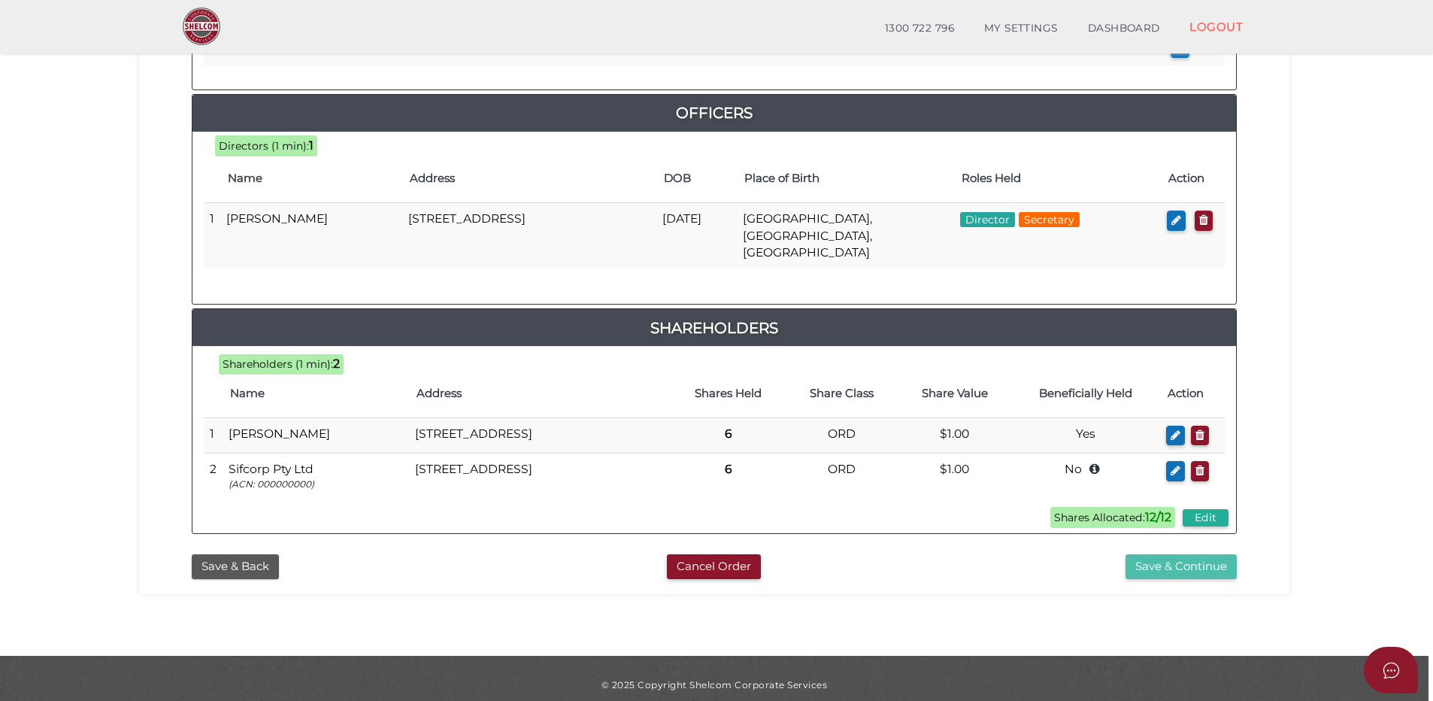  I want to click on h4: Officers, so click(714, 113).